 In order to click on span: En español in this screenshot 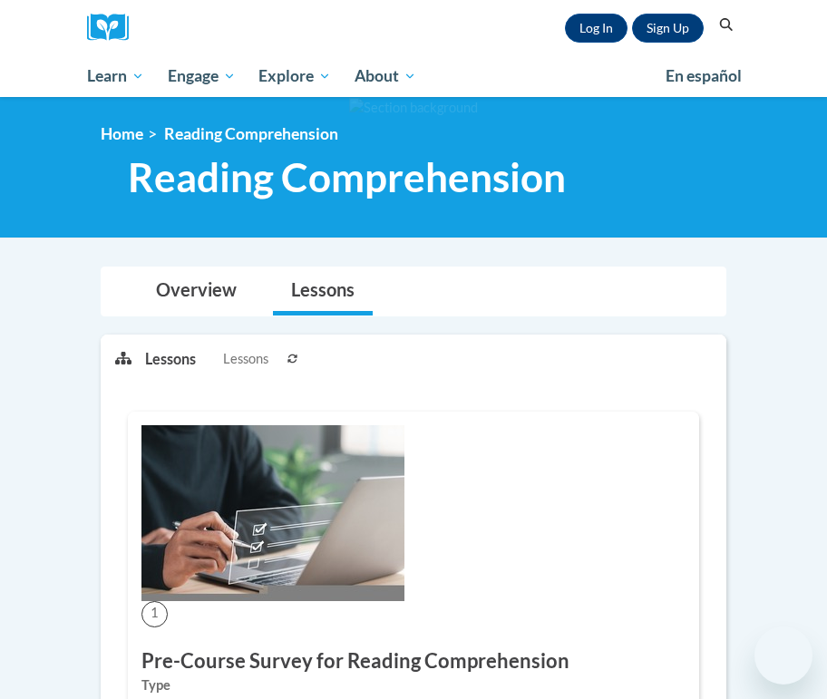, I will do `click(704, 75)`.